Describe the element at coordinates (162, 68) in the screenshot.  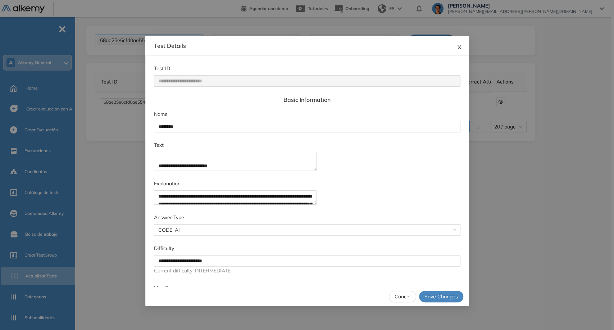
I see `label: Test ID` at that location.